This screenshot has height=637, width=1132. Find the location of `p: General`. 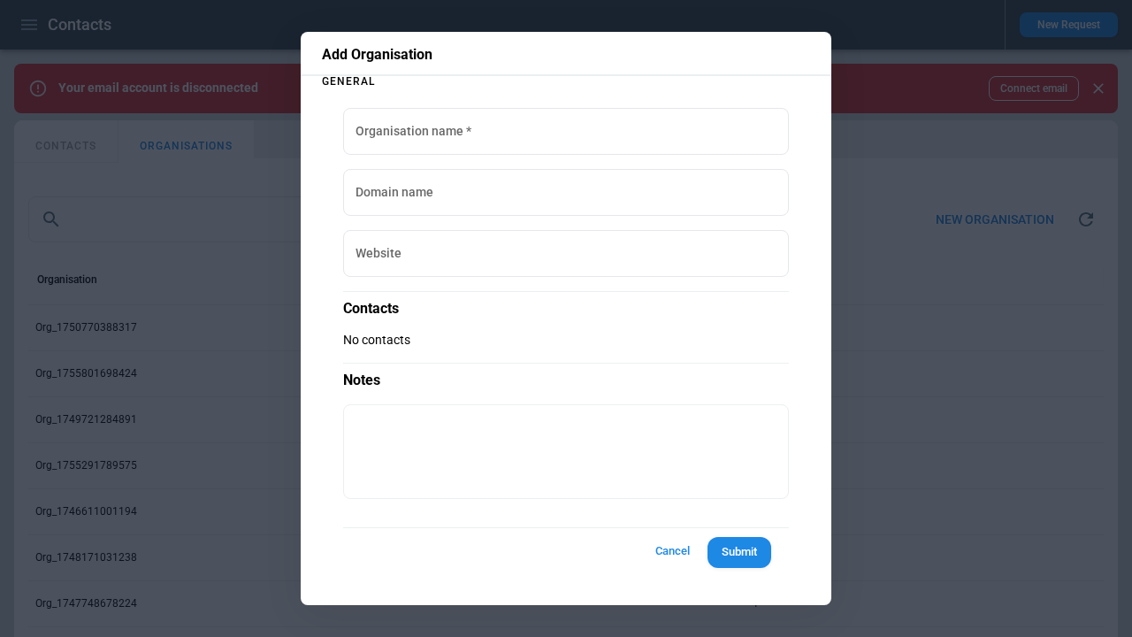

p: General is located at coordinates (566, 81).